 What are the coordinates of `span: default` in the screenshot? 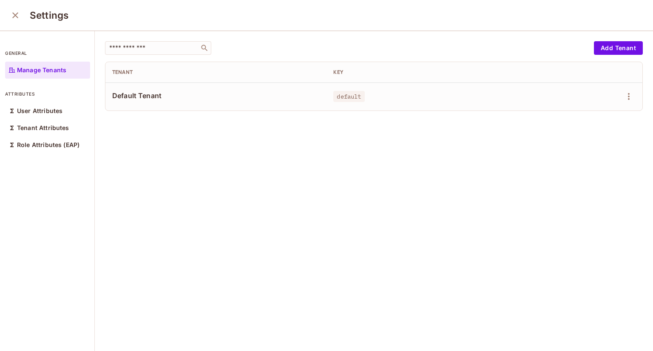 It's located at (349, 97).